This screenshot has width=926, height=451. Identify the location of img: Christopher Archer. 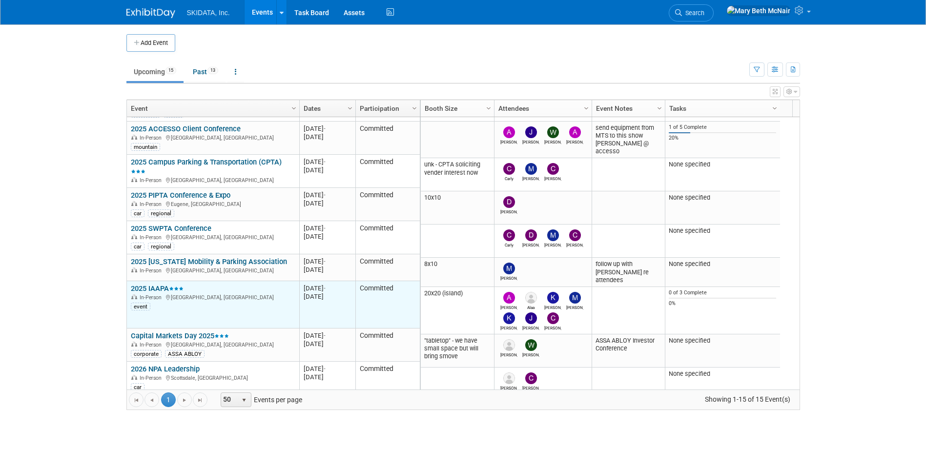
(531, 378).